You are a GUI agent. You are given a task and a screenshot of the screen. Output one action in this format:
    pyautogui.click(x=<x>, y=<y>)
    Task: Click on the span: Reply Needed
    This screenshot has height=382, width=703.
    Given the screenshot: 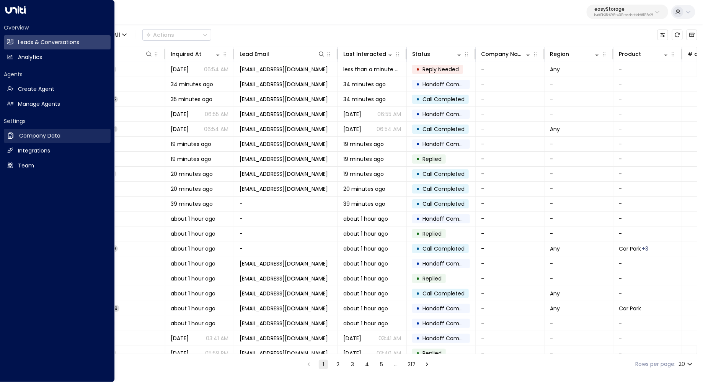 What is the action you would take?
    pyautogui.click(x=440, y=69)
    